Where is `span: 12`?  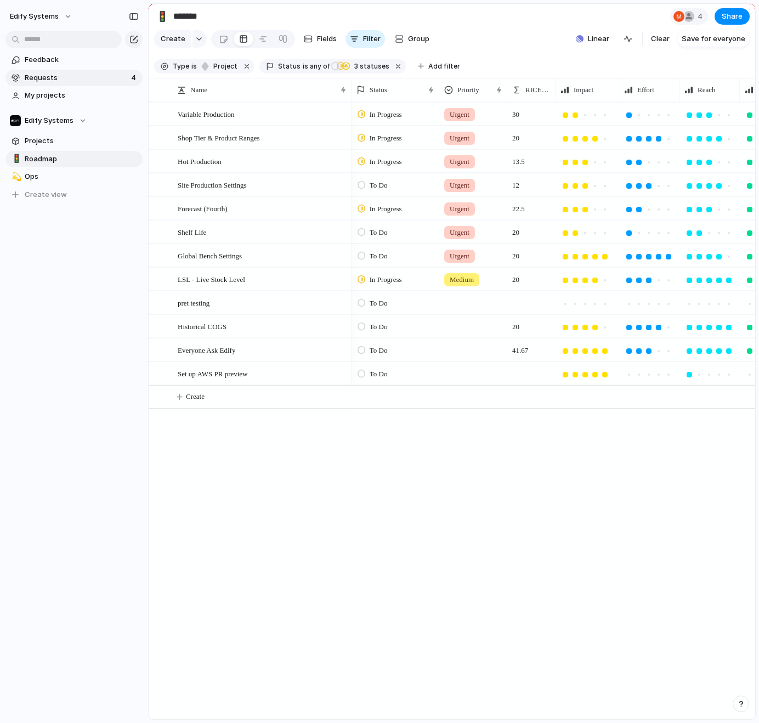 span: 12 is located at coordinates (516, 182).